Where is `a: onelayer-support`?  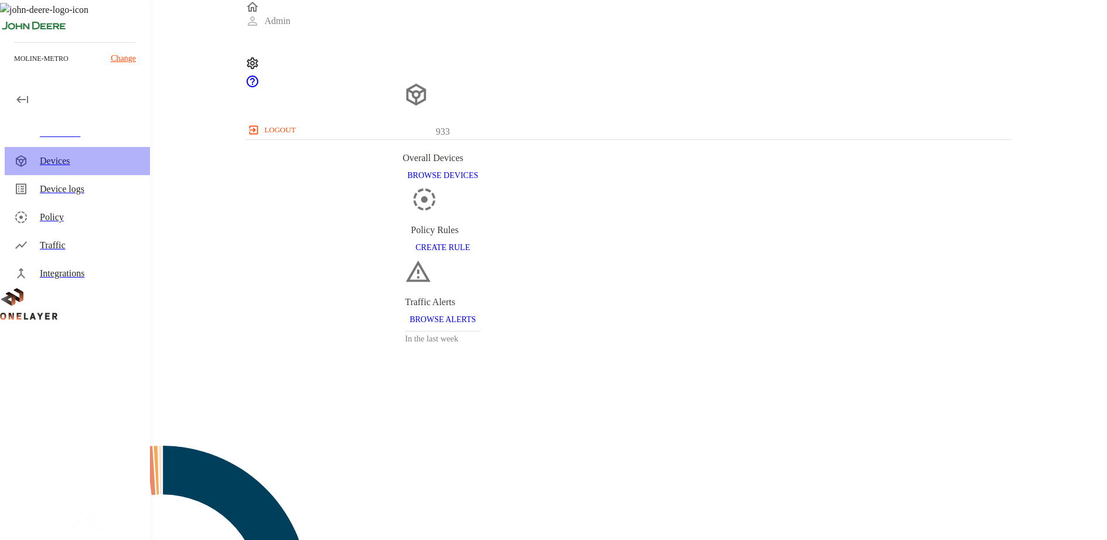 a: onelayer-support is located at coordinates (252, 85).